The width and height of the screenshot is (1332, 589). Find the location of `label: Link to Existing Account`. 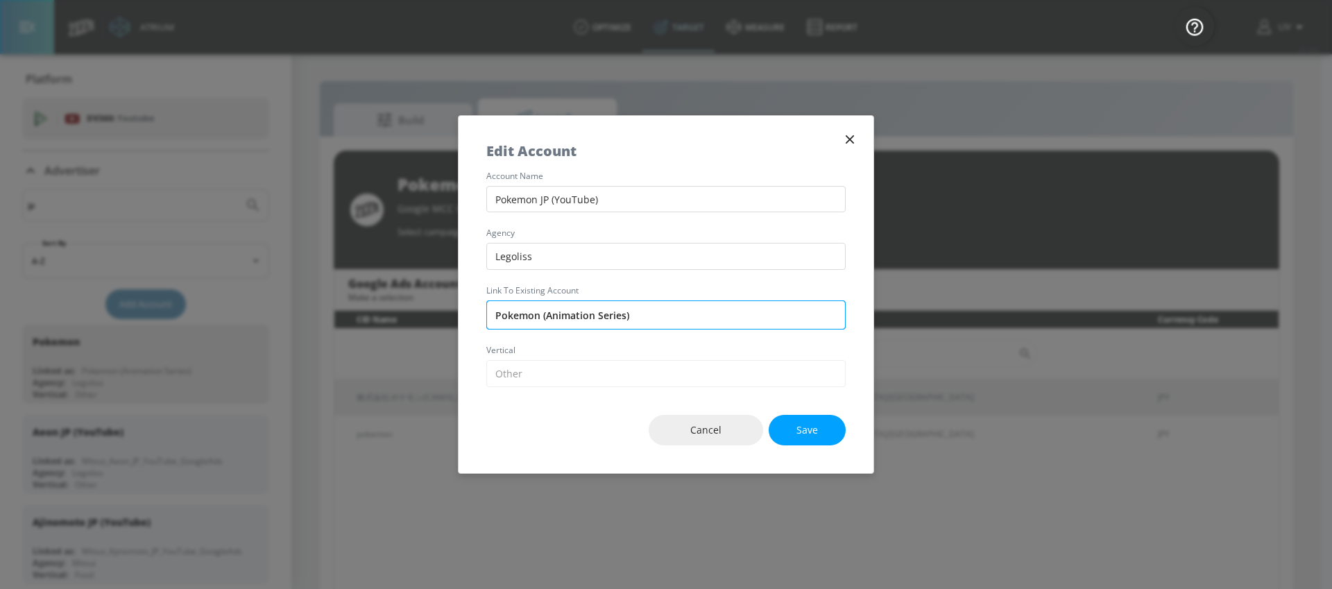

label: Link to Existing Account is located at coordinates (666, 291).